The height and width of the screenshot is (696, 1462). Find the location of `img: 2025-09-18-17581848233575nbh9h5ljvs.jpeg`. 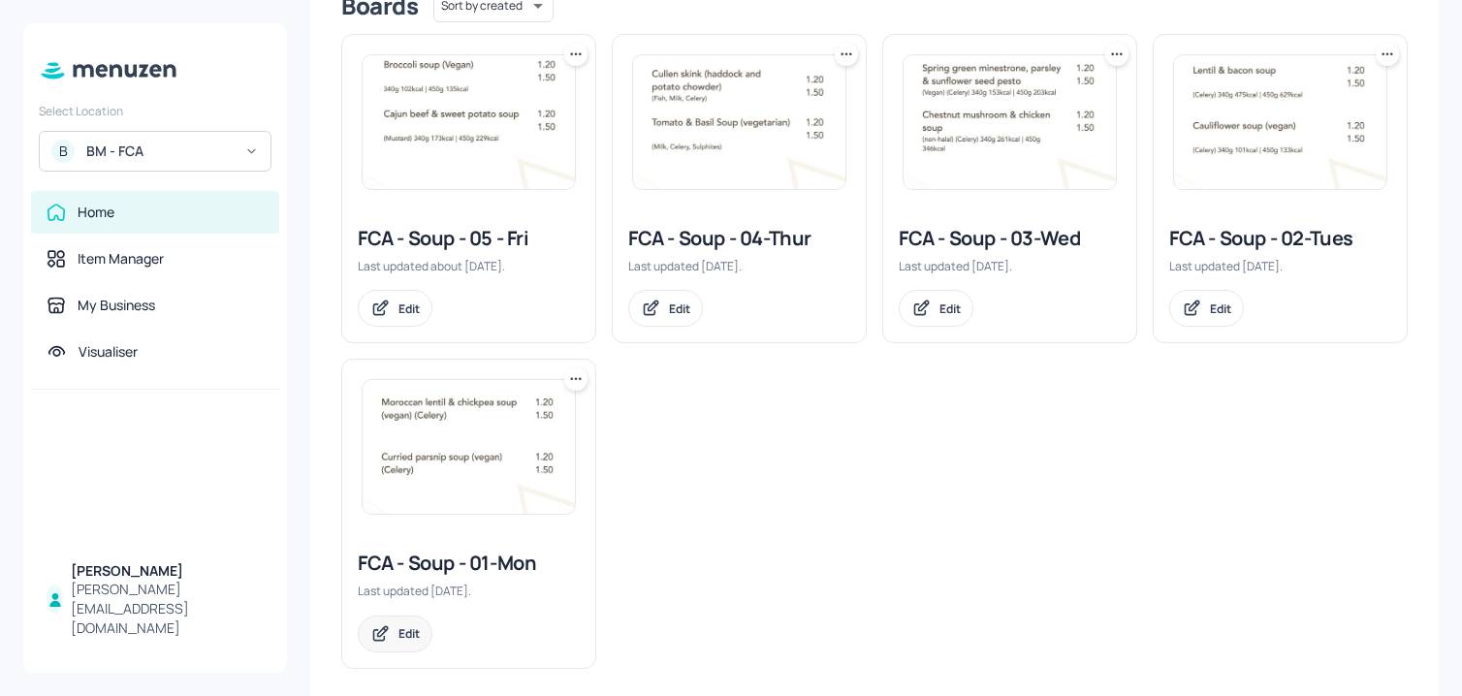

img: 2025-09-18-17581848233575nbh9h5ljvs.jpeg is located at coordinates (739, 122).